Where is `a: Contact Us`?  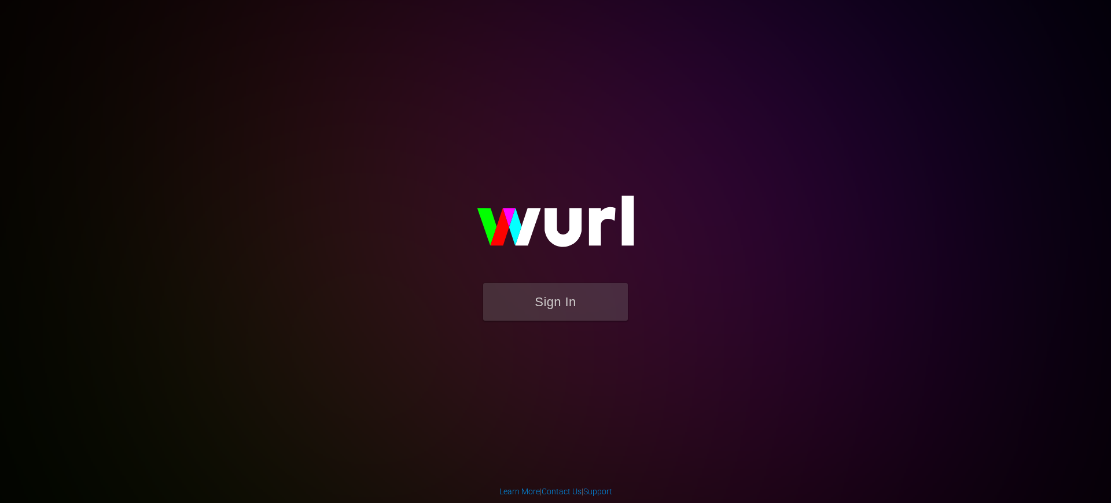
a: Contact Us is located at coordinates (561, 491).